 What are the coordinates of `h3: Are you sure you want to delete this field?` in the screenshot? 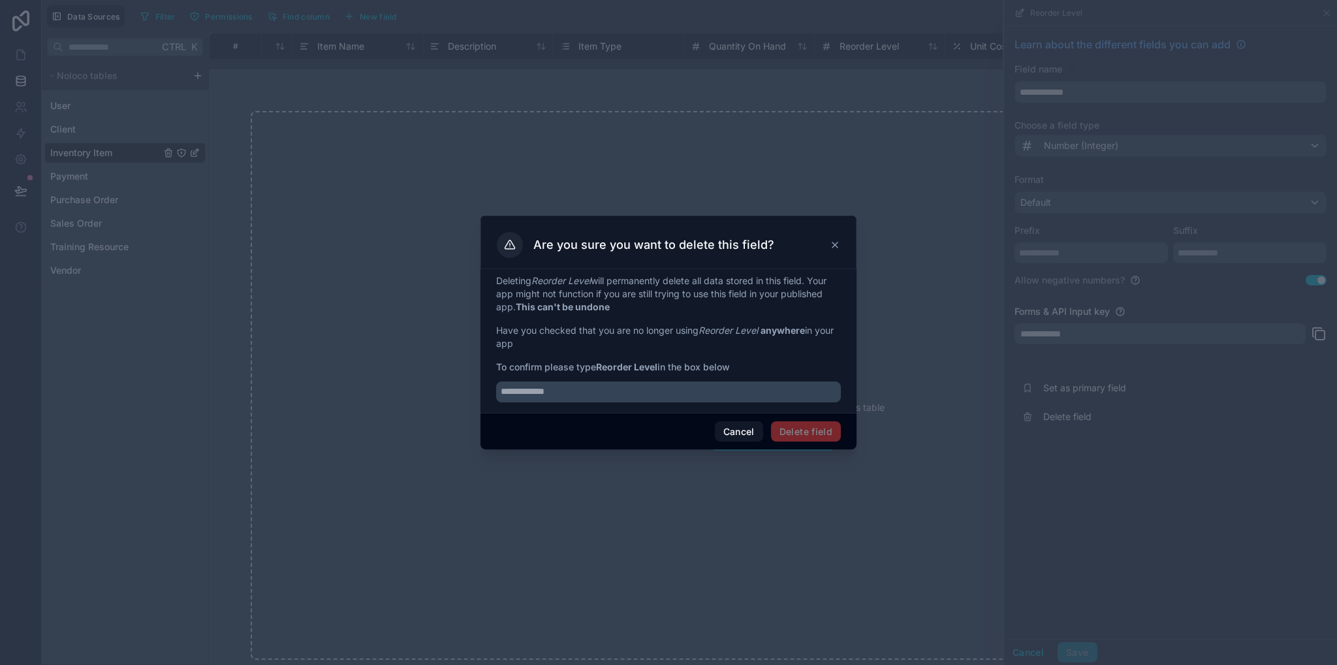 It's located at (654, 245).